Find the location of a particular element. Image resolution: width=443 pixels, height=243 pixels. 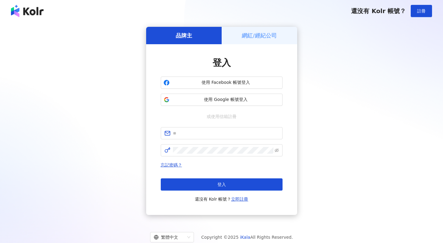

img: logo is located at coordinates (27, 11).